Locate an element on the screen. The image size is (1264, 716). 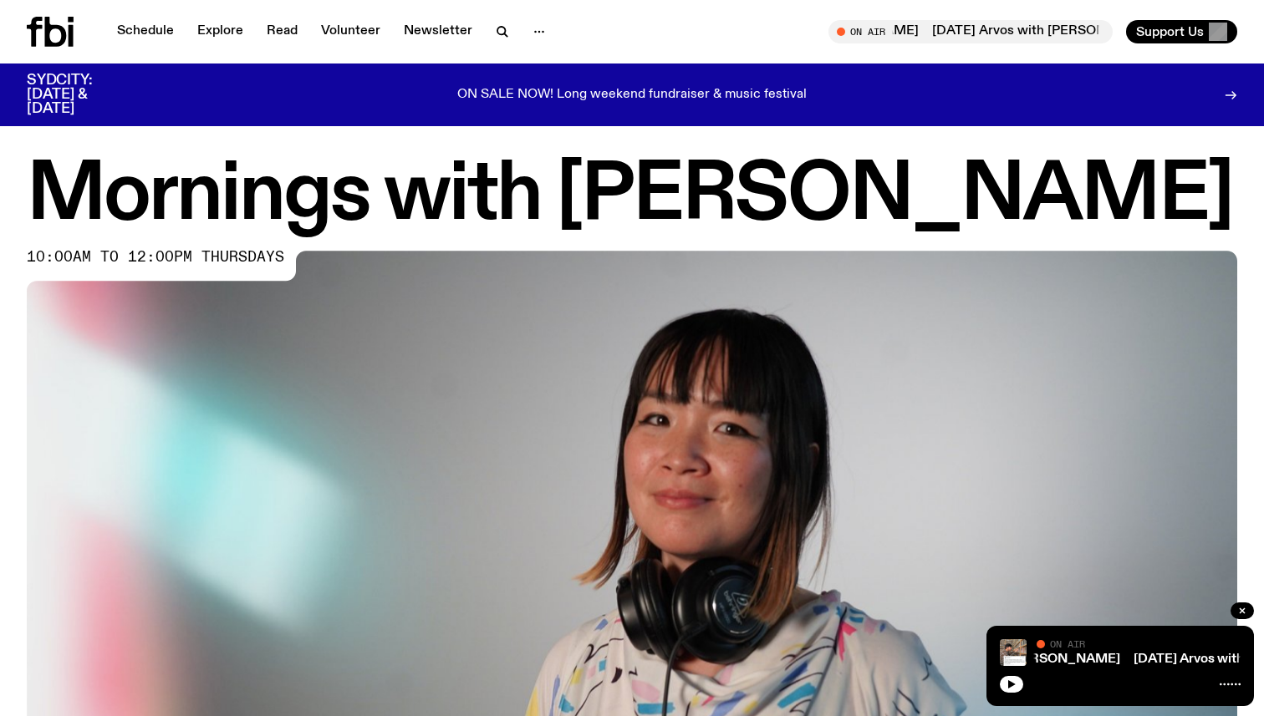
a: Schedule is located at coordinates (145, 32).